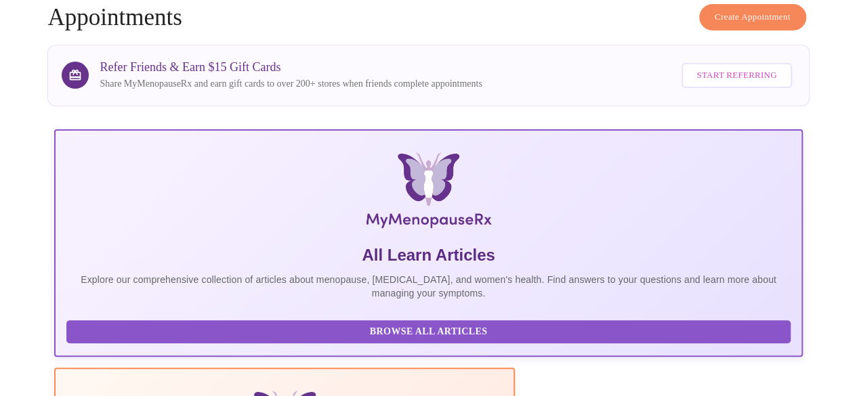  I want to click on button: Start Referring, so click(736, 75).